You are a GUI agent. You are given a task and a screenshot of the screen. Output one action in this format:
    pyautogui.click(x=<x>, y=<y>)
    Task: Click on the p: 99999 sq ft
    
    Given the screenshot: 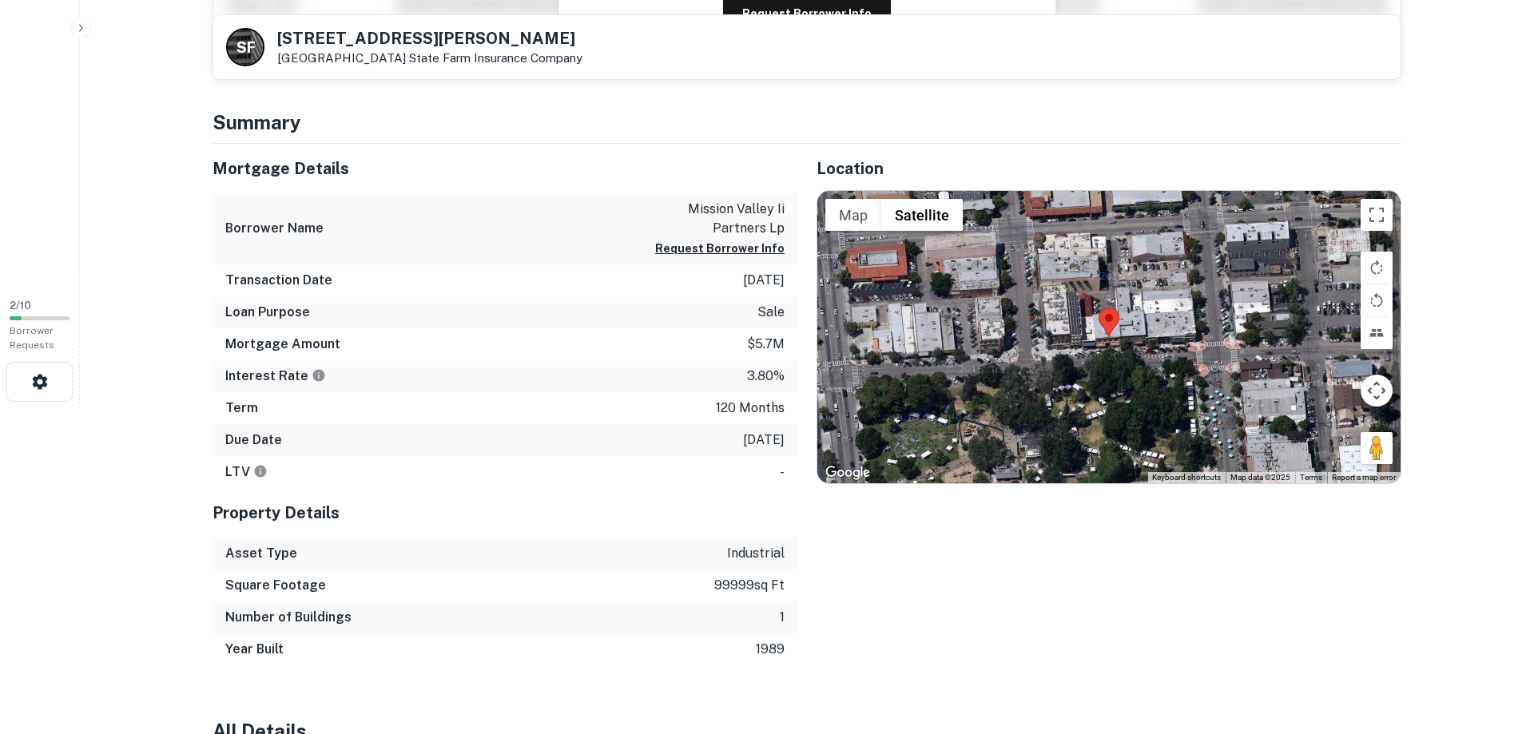 What is the action you would take?
    pyautogui.click(x=749, y=586)
    